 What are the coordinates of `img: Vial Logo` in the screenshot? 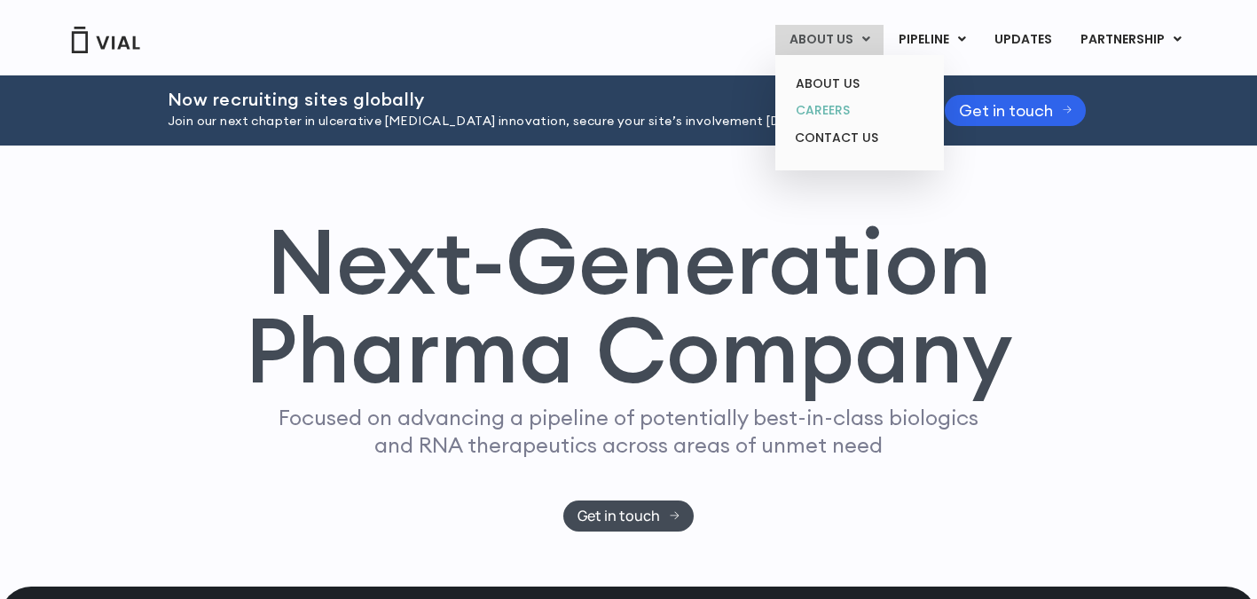 It's located at (106, 40).